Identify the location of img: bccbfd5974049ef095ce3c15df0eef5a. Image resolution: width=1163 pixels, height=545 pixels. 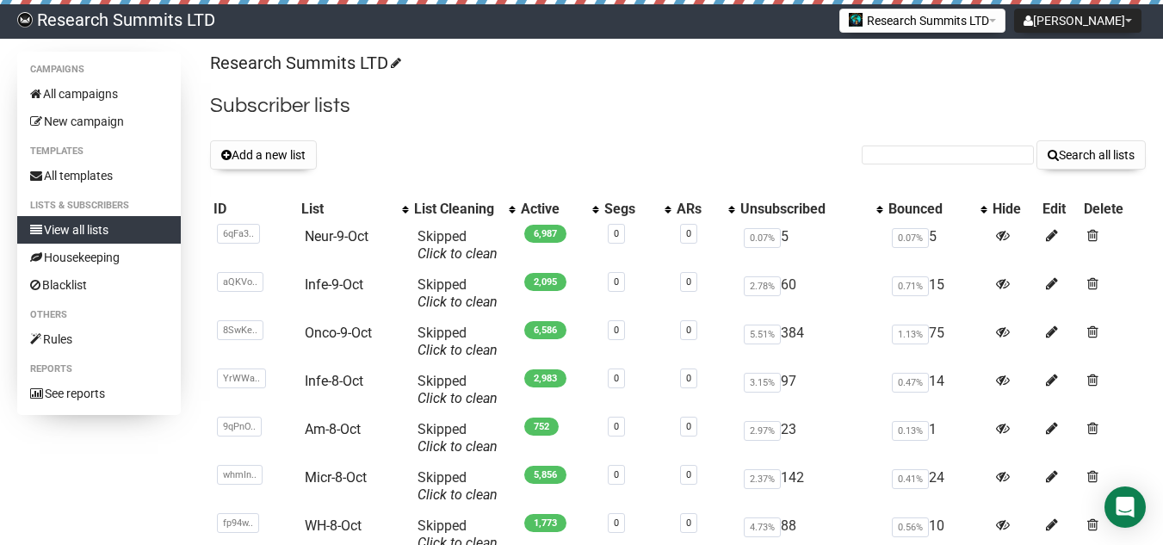
(25, 20).